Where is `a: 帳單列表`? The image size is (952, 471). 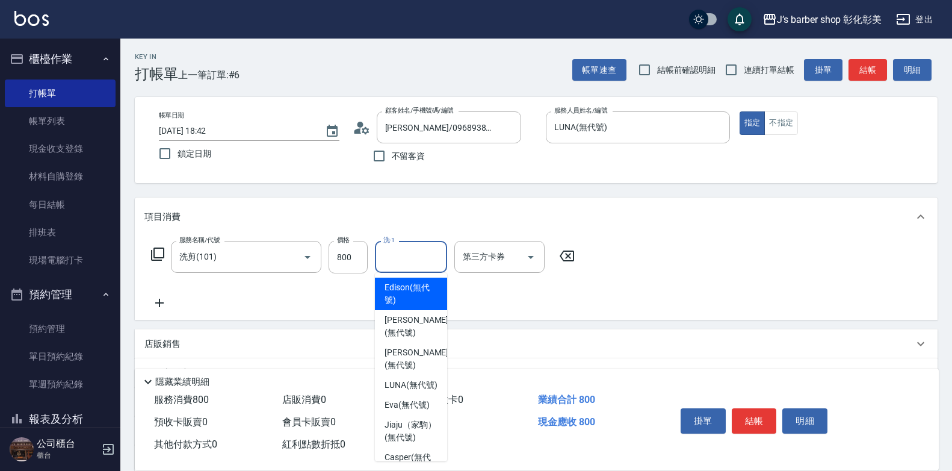
a: 帳單列表 is located at coordinates (60, 121).